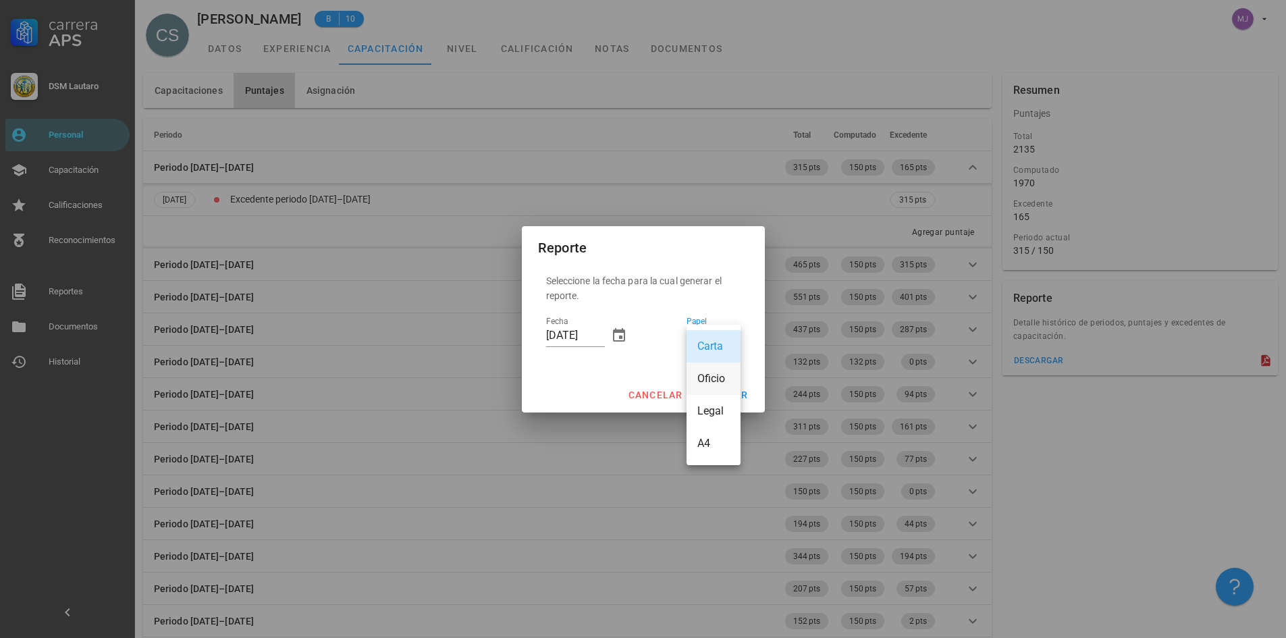  What do you see at coordinates (713, 378) in the screenshot?
I see `div: Oficio` at bounding box center [713, 378].